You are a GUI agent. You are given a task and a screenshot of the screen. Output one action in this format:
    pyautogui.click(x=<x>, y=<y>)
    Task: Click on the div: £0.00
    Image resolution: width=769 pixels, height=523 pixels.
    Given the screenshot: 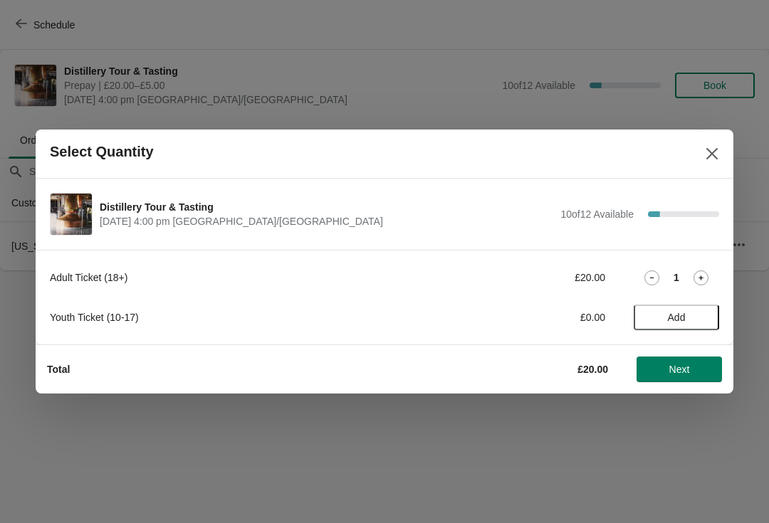 What is the action you would take?
    pyautogui.click(x=539, y=317)
    